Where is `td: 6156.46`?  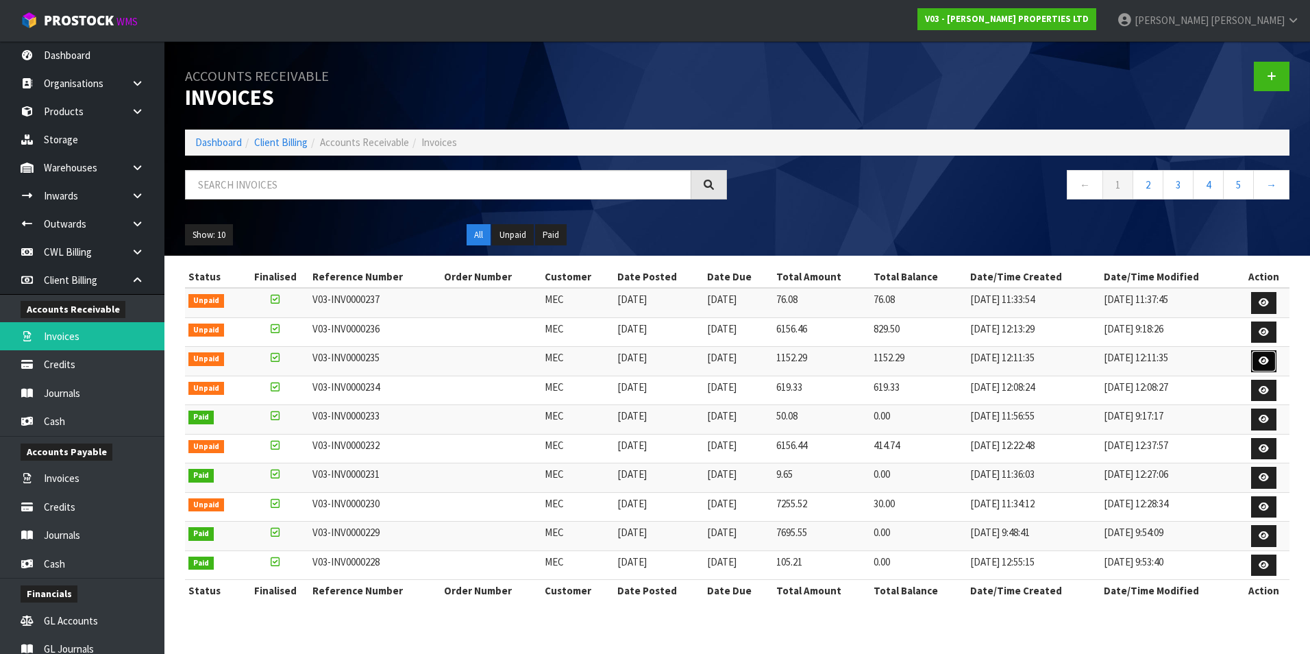 td: 6156.46 is located at coordinates (822, 332).